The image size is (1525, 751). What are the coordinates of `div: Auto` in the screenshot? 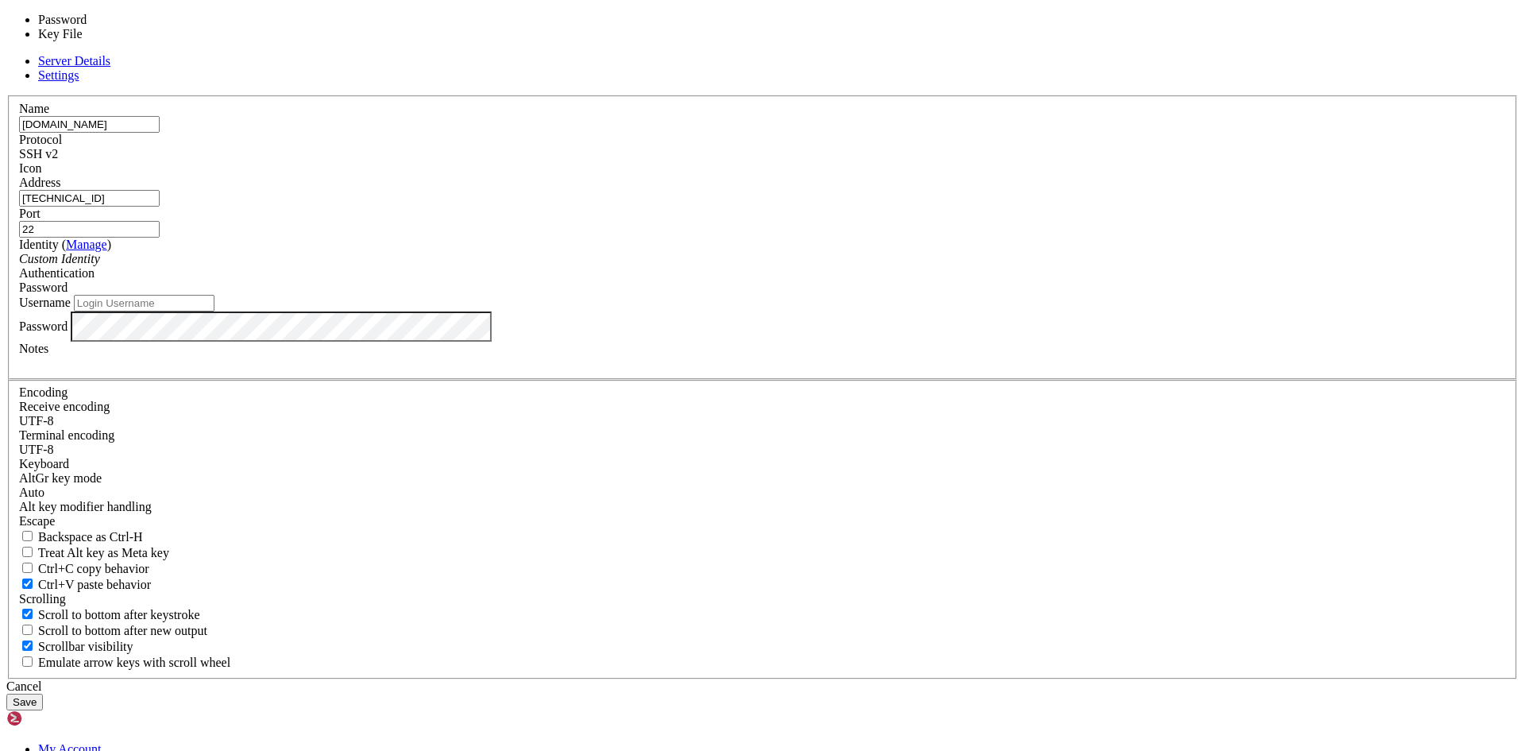 It's located at (763, 493).